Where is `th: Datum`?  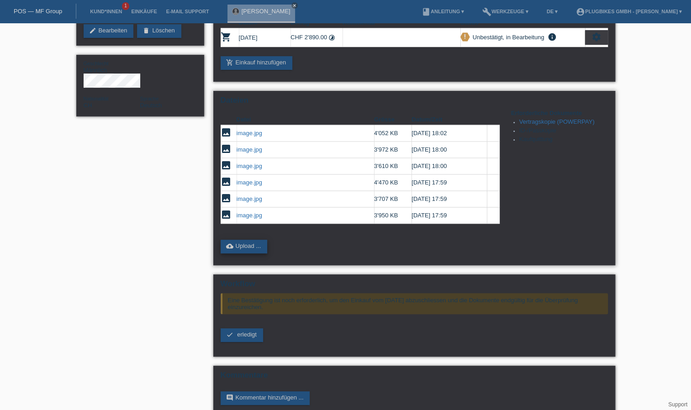
th: Datum is located at coordinates (265, 23).